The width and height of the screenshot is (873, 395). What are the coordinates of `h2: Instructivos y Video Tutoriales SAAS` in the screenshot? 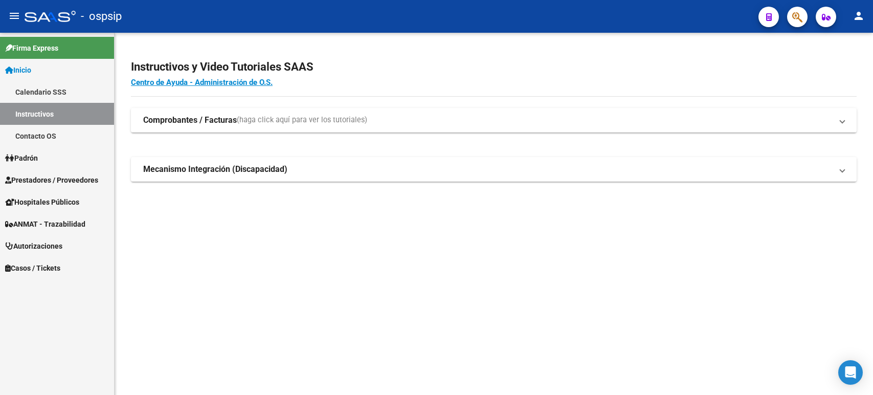 It's located at (494, 67).